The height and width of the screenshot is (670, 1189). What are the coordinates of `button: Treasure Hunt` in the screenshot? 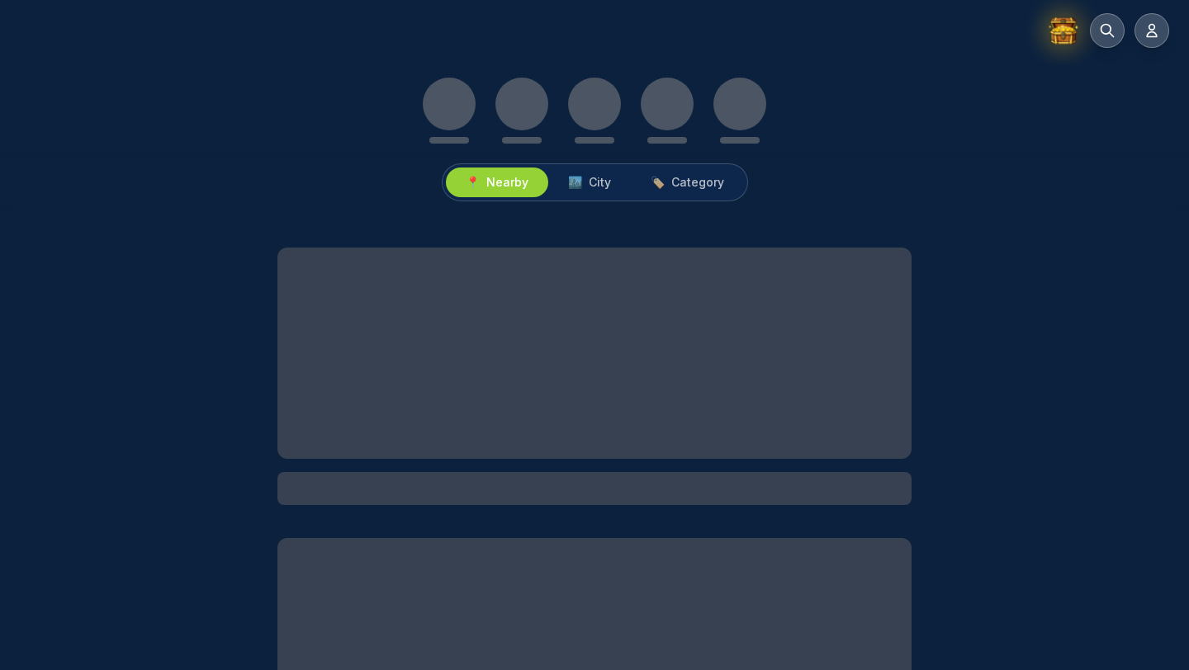 It's located at (1063, 31).